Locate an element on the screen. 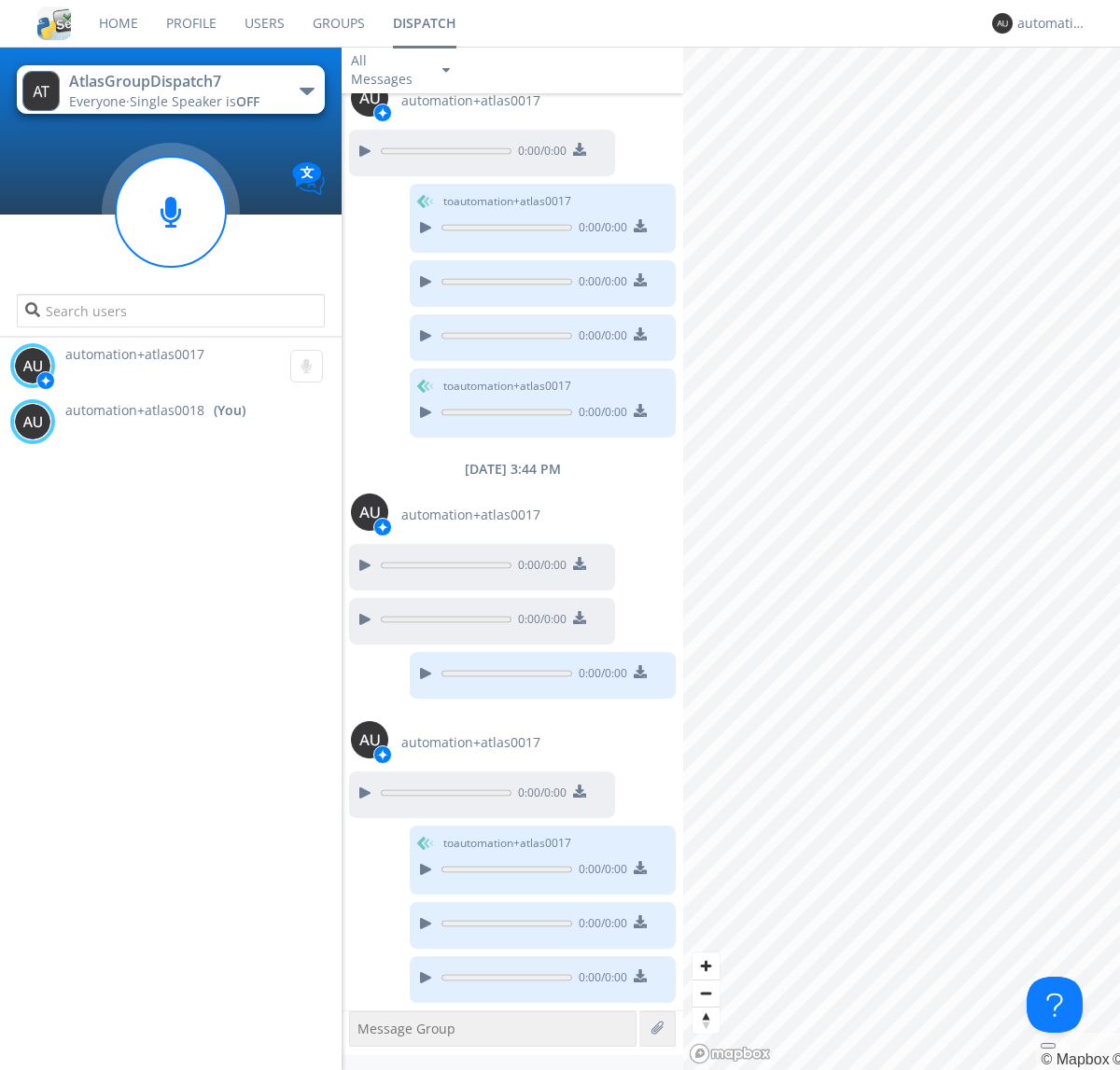 This screenshot has height=1070, width=1120. div: All Messages is located at coordinates (388, 70).